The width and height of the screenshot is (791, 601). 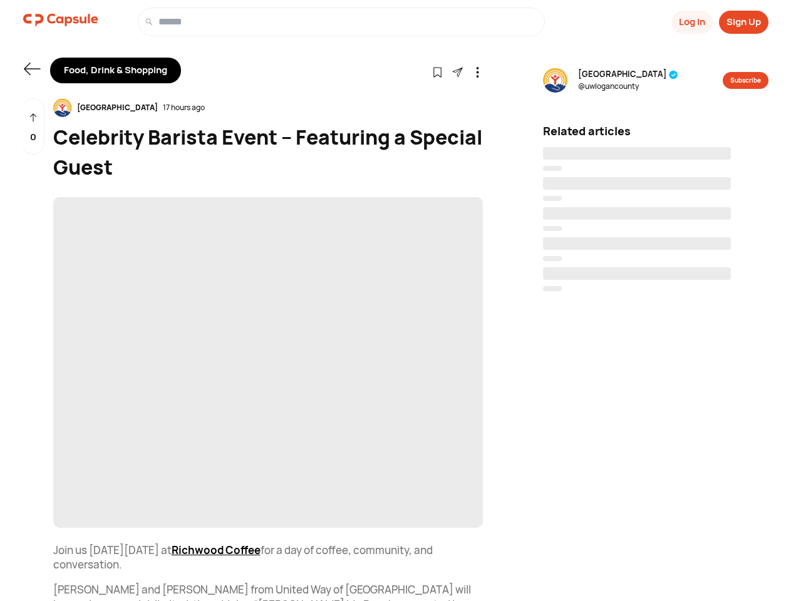 What do you see at coordinates (745, 80) in the screenshot?
I see `button: Subscribe` at bounding box center [745, 80].